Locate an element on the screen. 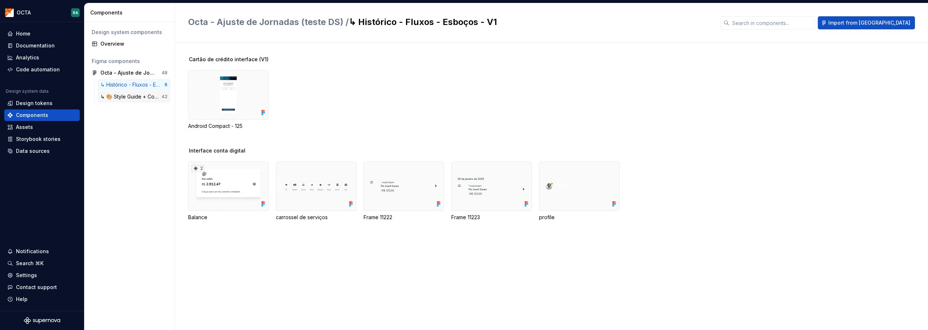 Image resolution: width=928 pixels, height=330 pixels. a: Storybook stories is located at coordinates (42, 139).